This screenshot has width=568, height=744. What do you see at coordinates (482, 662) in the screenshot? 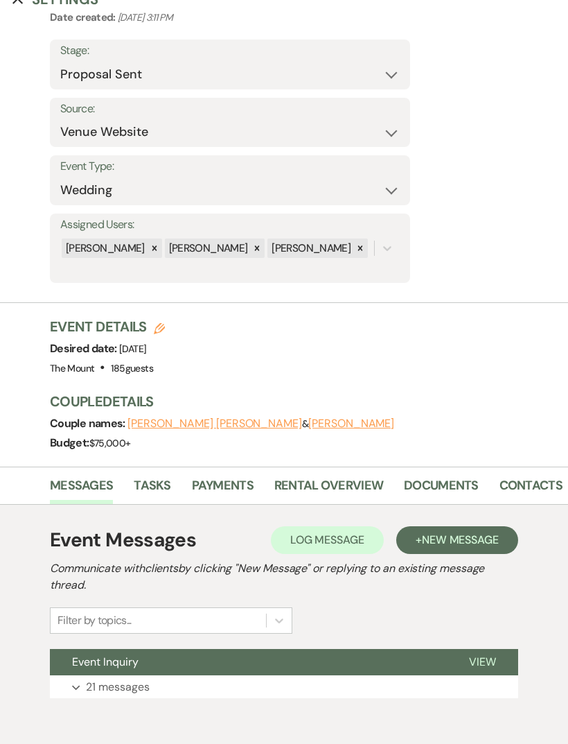
I see `button: View` at bounding box center [482, 662].